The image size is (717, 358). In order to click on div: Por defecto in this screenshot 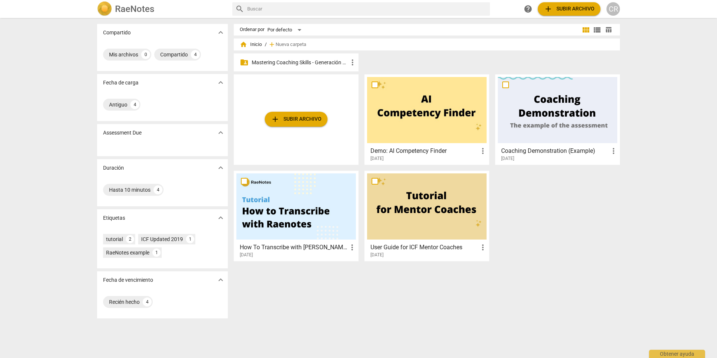, I will do `click(286, 30)`.